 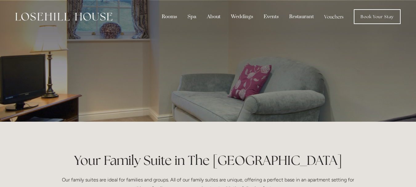 What do you see at coordinates (271, 17) in the screenshot?
I see `div: Events` at bounding box center [271, 17].